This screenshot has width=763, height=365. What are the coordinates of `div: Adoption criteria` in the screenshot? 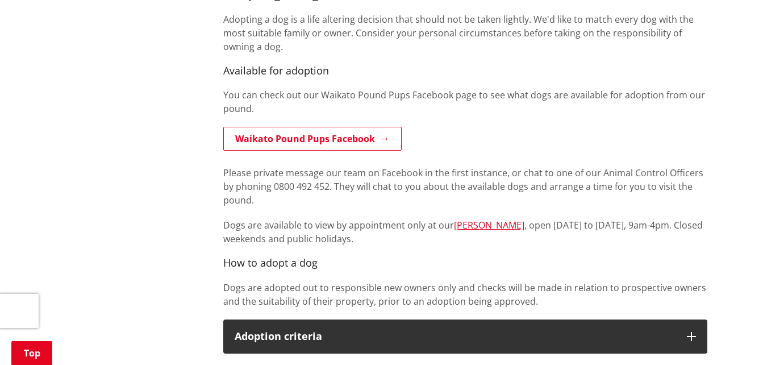 It's located at (455, 336).